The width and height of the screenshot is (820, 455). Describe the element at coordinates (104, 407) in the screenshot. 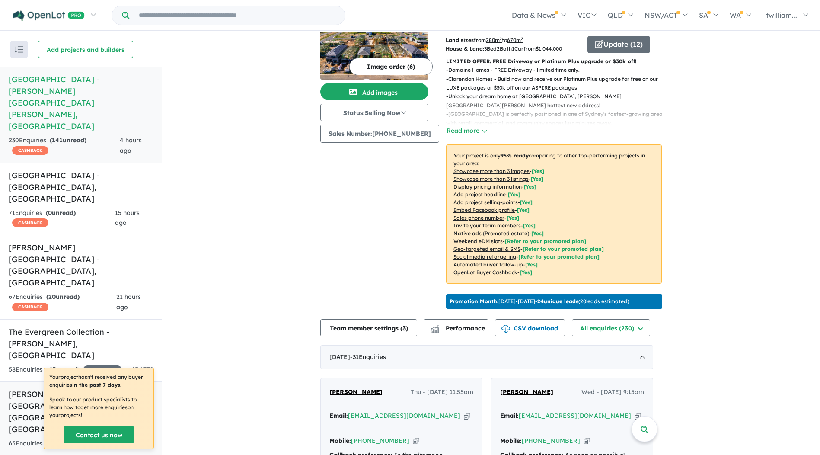

I see `u: get more enquiries` at that location.